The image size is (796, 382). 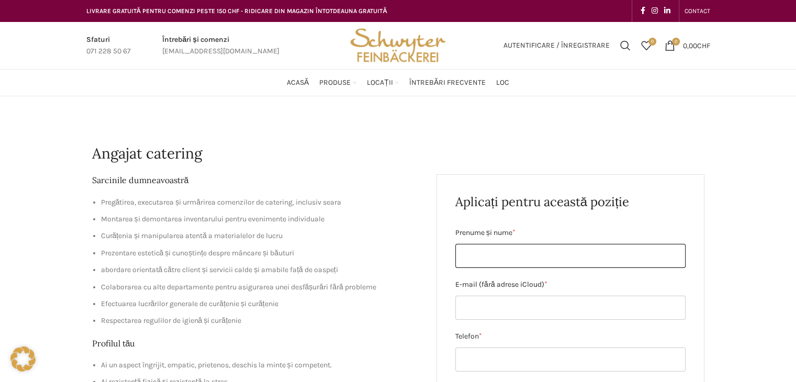 What do you see at coordinates (646, 46) in the screenshot?
I see `a: 0` at bounding box center [646, 46].